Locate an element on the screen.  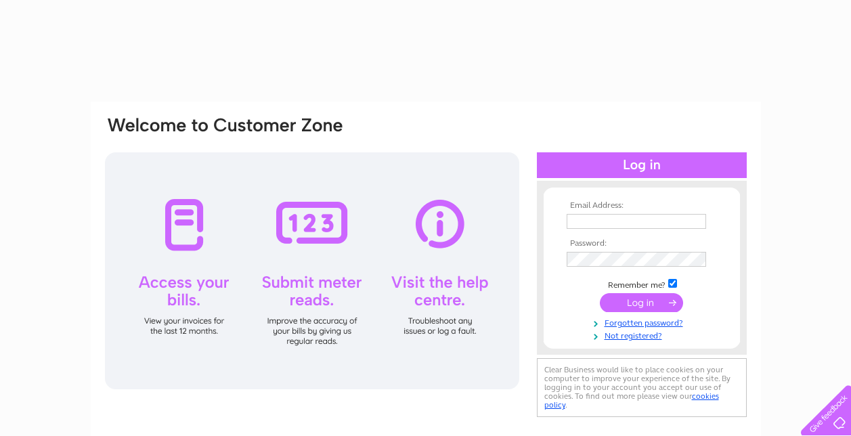
td: Remember me? is located at coordinates (642, 284).